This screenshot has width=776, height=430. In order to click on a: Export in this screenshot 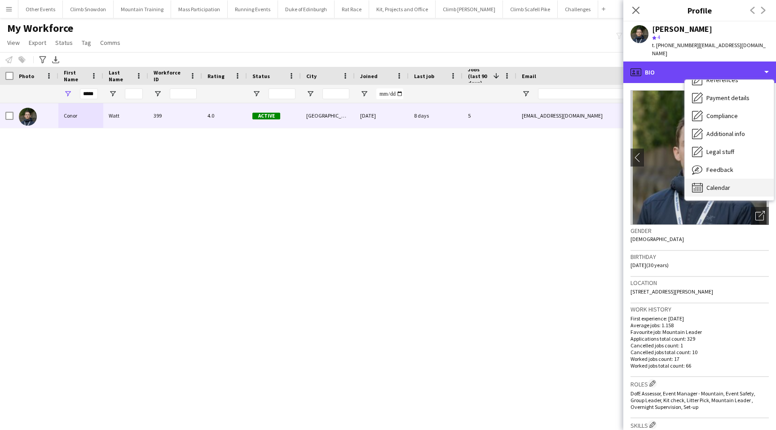, I will do `click(37, 43)`.